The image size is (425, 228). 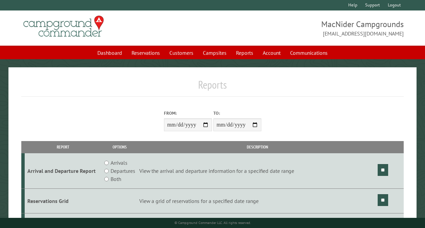 What do you see at coordinates (116, 179) in the screenshot?
I see `label: Both` at bounding box center [116, 179].